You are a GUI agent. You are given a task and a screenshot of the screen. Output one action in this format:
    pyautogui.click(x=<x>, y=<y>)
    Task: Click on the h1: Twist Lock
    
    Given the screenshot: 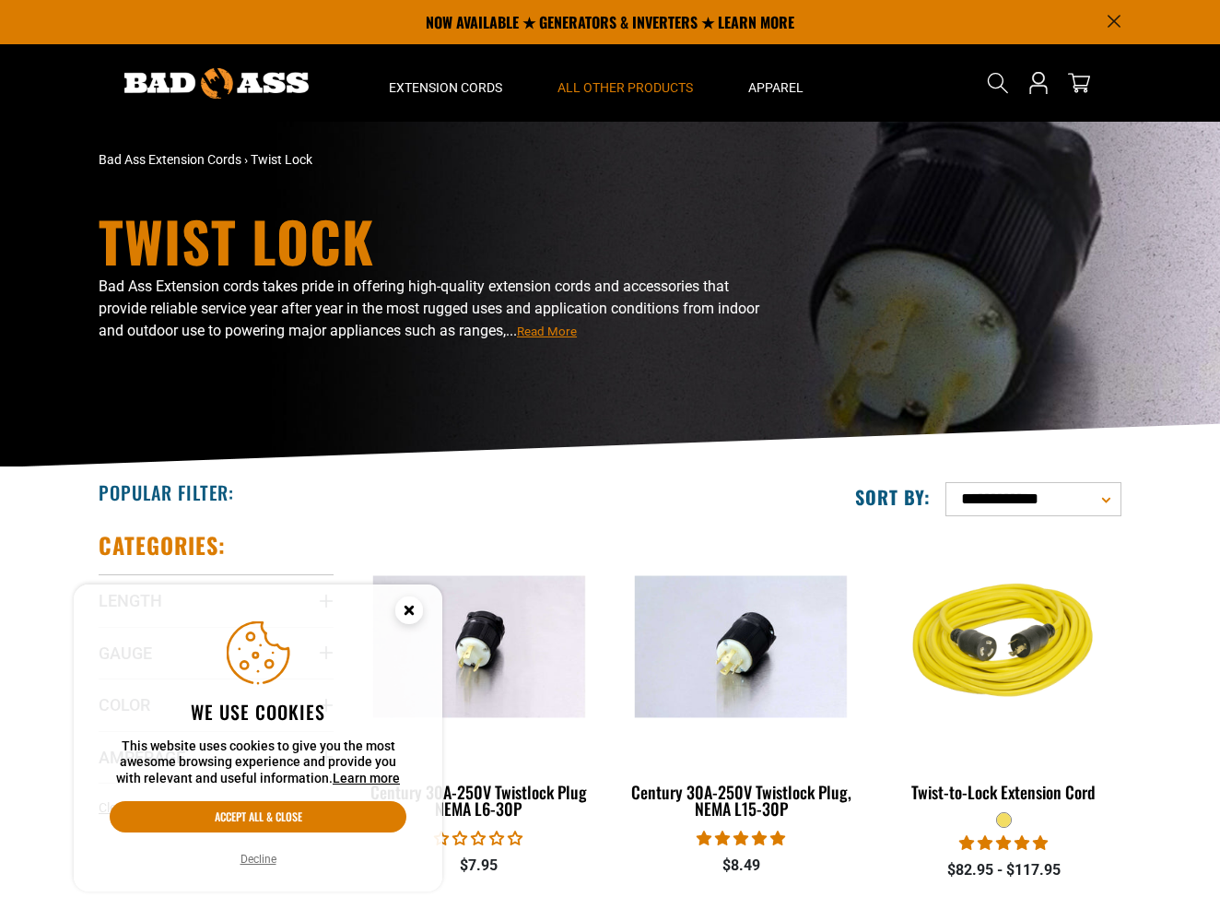 What is the action you would take?
    pyautogui.click(x=435, y=241)
    